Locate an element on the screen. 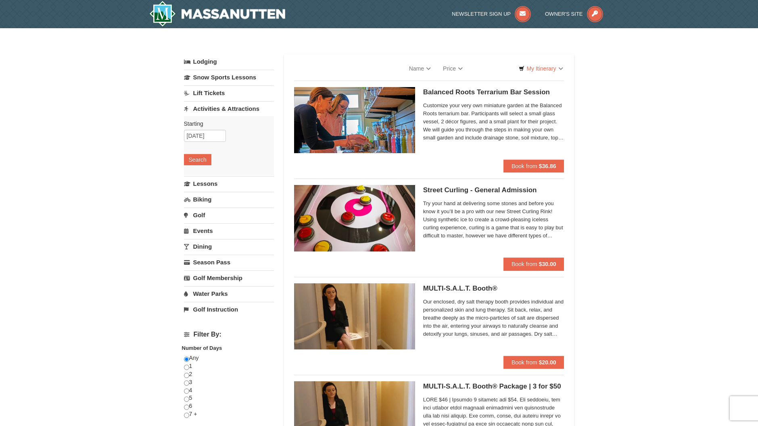 This screenshot has height=426, width=758. h5: Balanced Roots Terrarium Bar Session is located at coordinates (494, 92).